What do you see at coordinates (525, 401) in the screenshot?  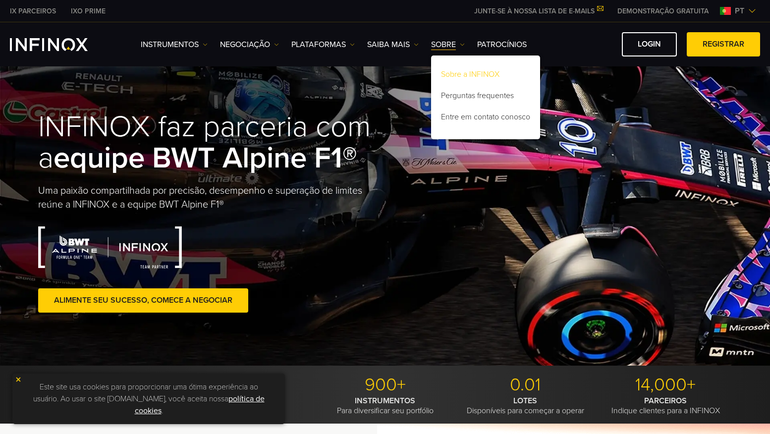 I see `strong: LOTES` at bounding box center [525, 401].